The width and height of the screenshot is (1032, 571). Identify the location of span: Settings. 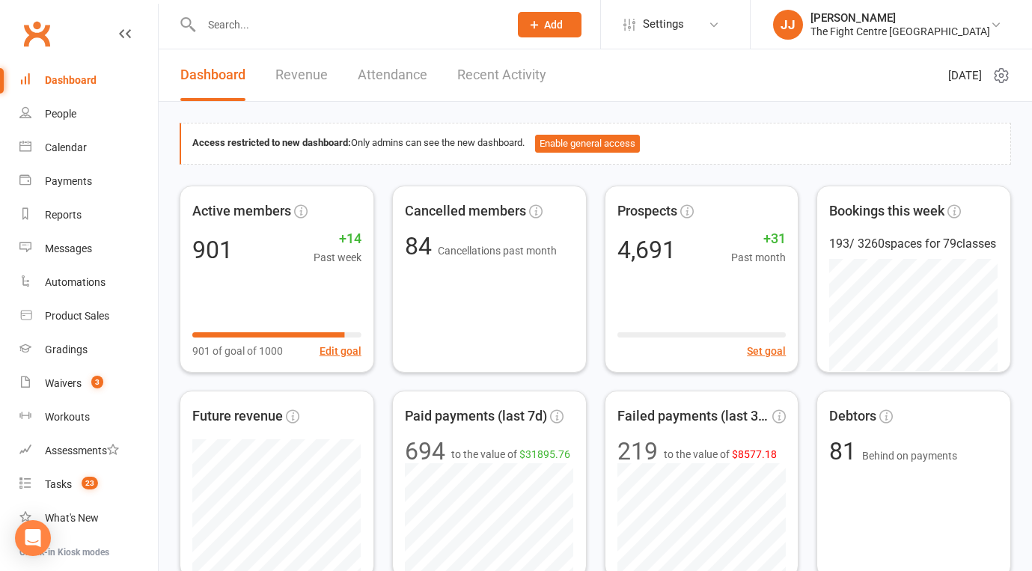
(663, 24).